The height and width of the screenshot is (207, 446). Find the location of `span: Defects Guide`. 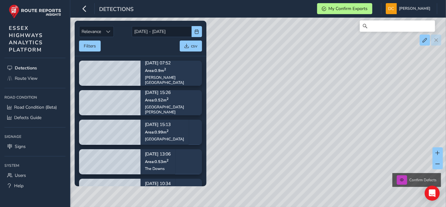

span: Defects Guide is located at coordinates (28, 117).